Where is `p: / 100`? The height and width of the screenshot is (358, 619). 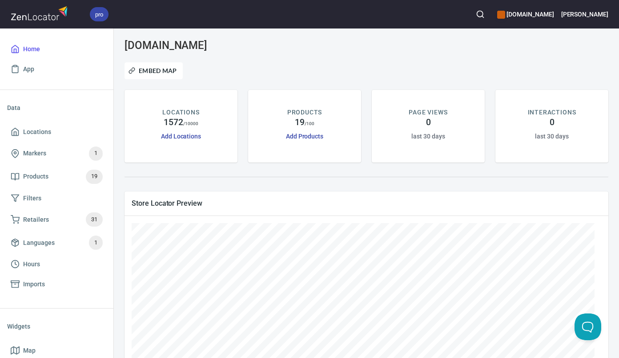 p: / 100 is located at coordinates (310, 123).